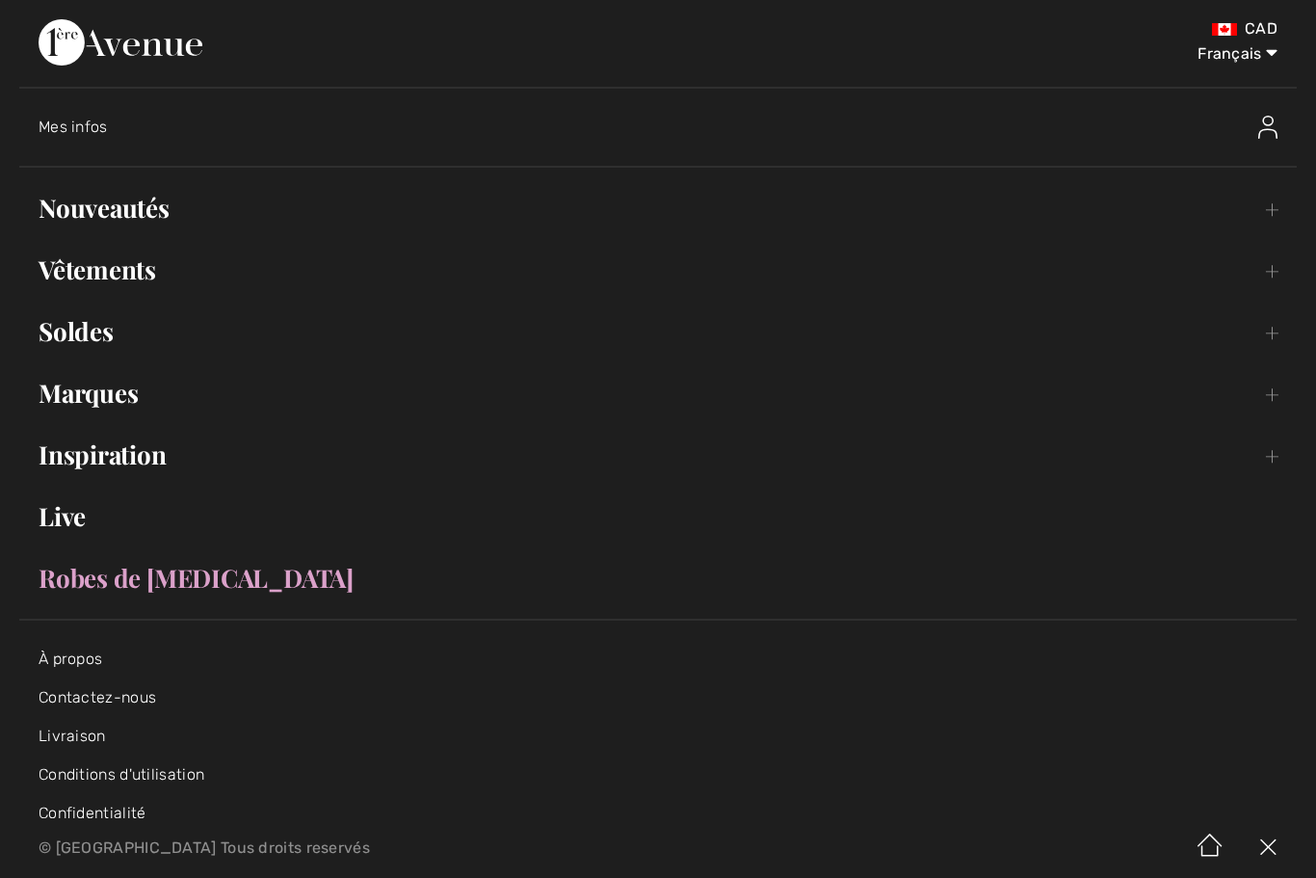 The height and width of the screenshot is (878, 1316). Describe the element at coordinates (658, 516) in the screenshot. I see `a: Live` at that location.